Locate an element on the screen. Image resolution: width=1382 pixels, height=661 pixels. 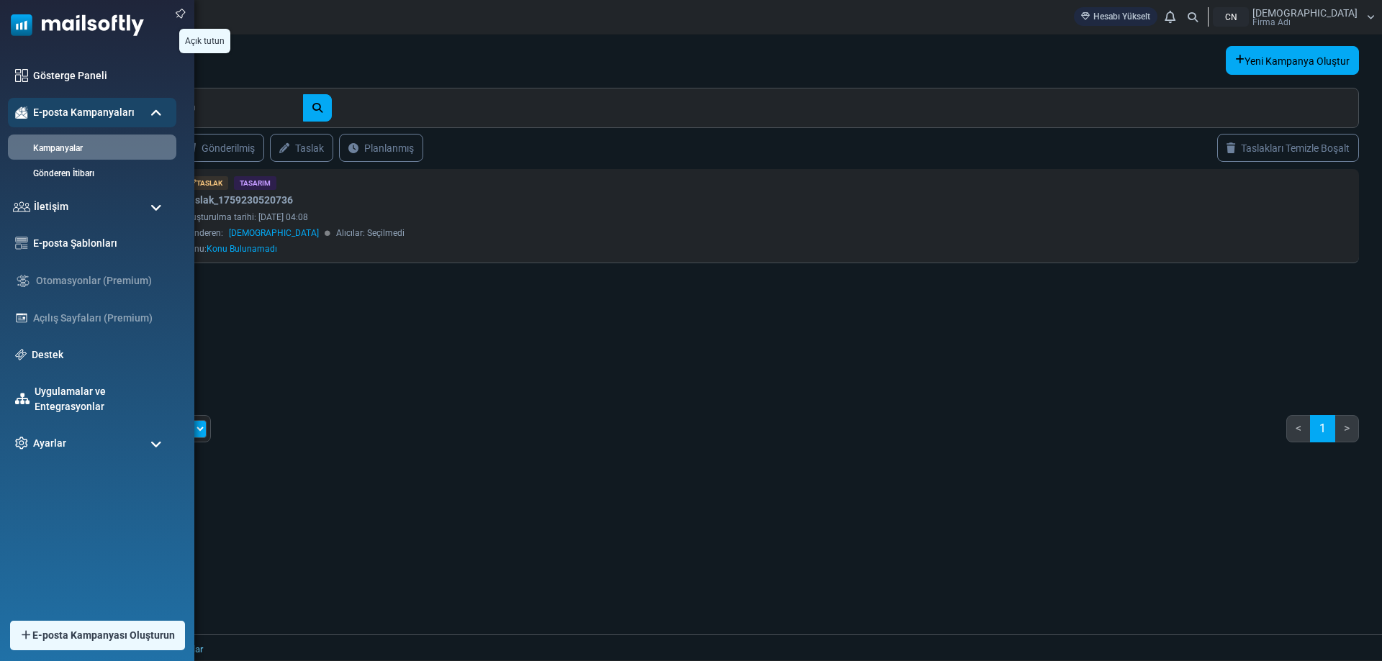
a: E-posta Şablonları is located at coordinates (101, 243).